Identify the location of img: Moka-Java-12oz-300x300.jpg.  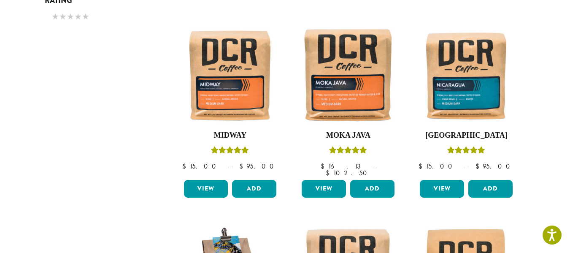
(348, 76).